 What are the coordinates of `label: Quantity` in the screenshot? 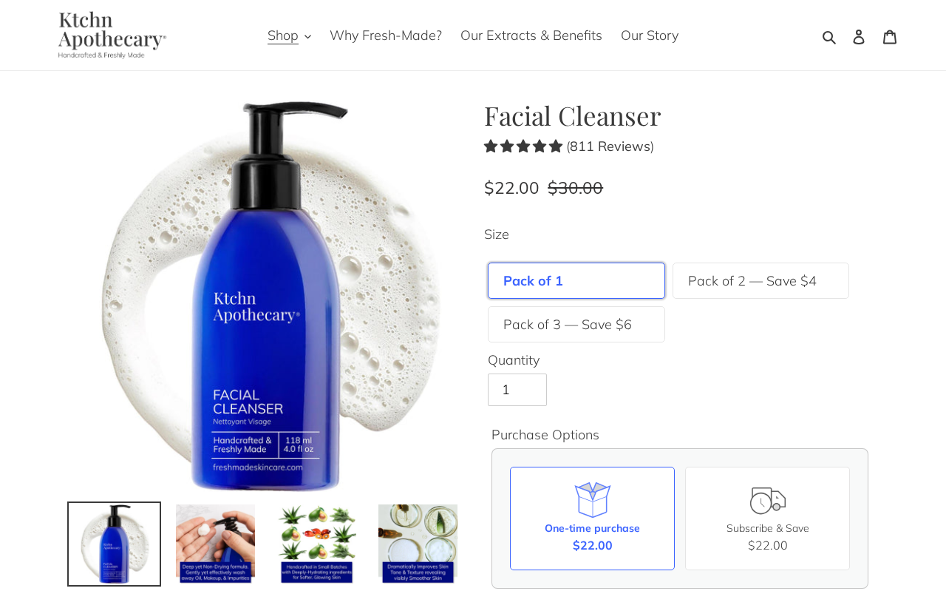 It's located at (680, 359).